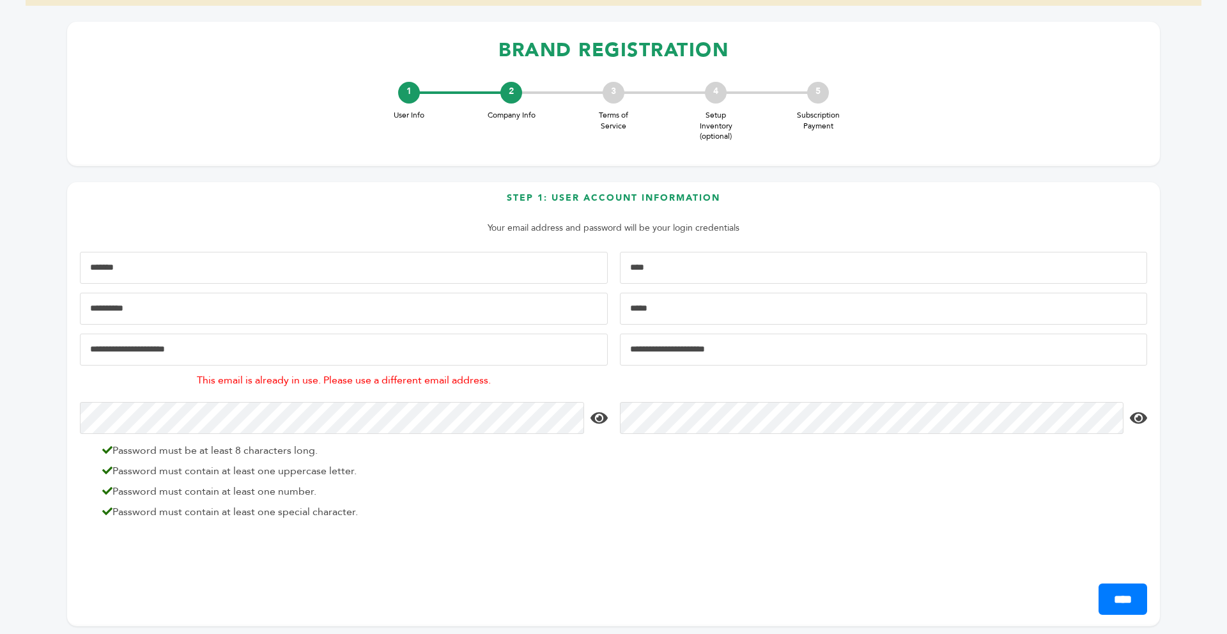  Describe the element at coordinates (716, 126) in the screenshot. I see `span: Setup Inventory (optional)` at that location.